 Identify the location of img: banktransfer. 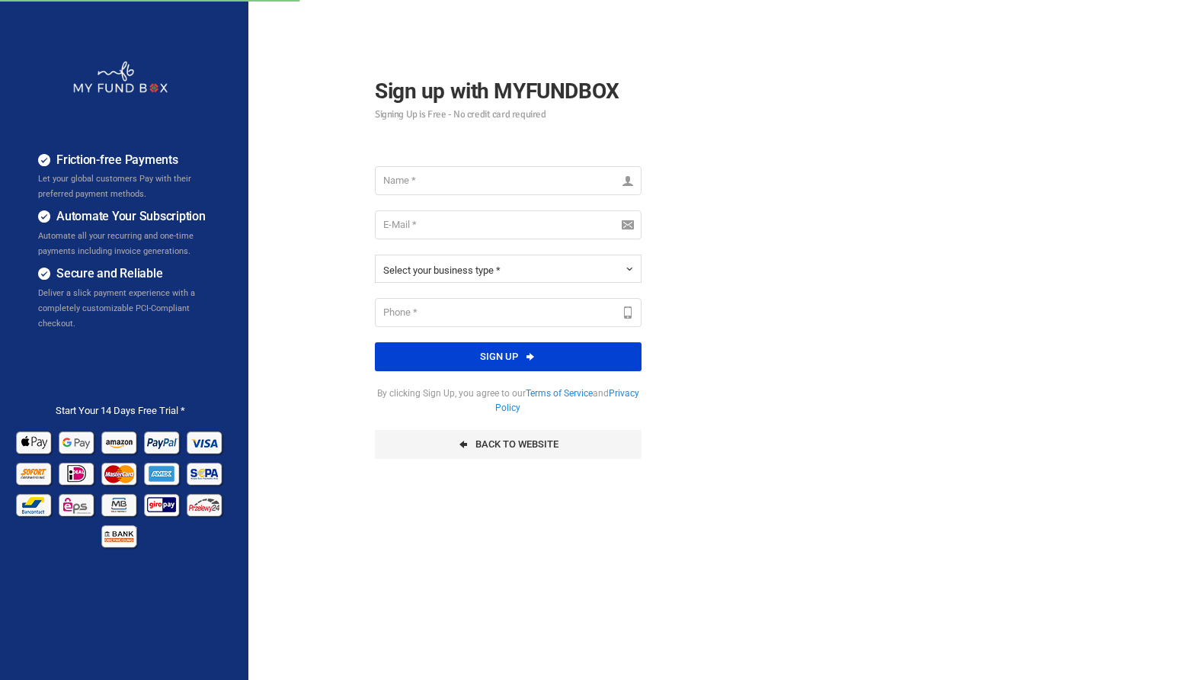
(120, 535).